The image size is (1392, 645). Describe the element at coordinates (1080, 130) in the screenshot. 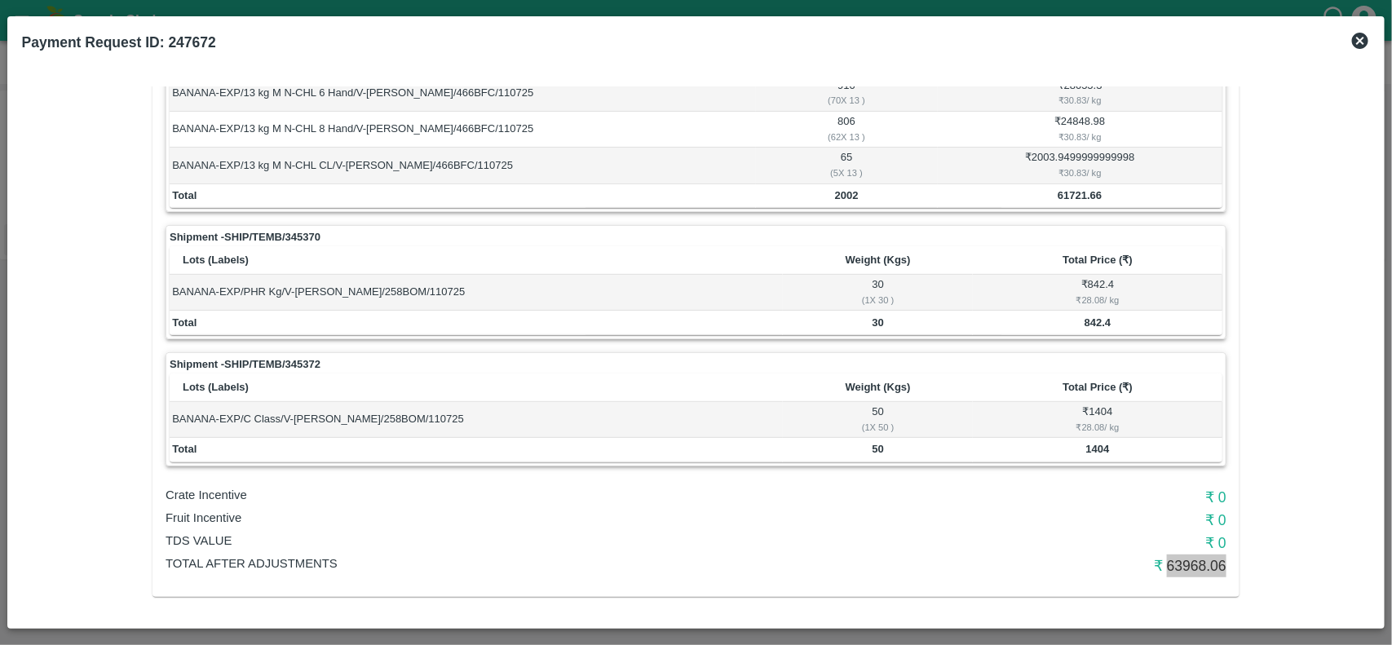

I see `td: ₹ 24848.98` at that location.